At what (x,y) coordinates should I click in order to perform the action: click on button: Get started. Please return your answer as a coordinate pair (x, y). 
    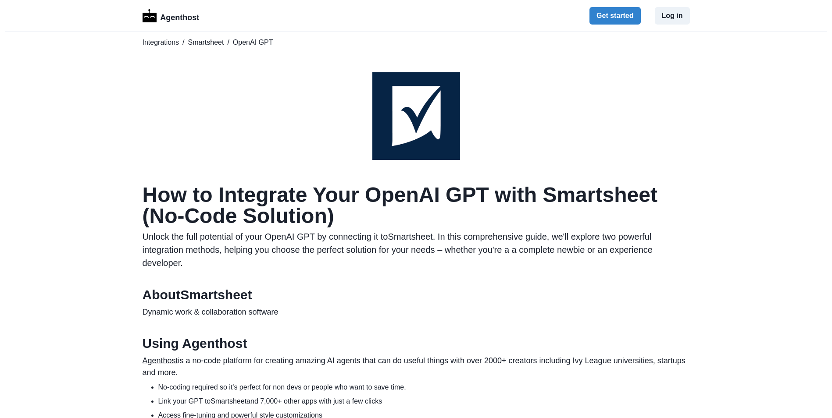
    Looking at the image, I should click on (615, 16).